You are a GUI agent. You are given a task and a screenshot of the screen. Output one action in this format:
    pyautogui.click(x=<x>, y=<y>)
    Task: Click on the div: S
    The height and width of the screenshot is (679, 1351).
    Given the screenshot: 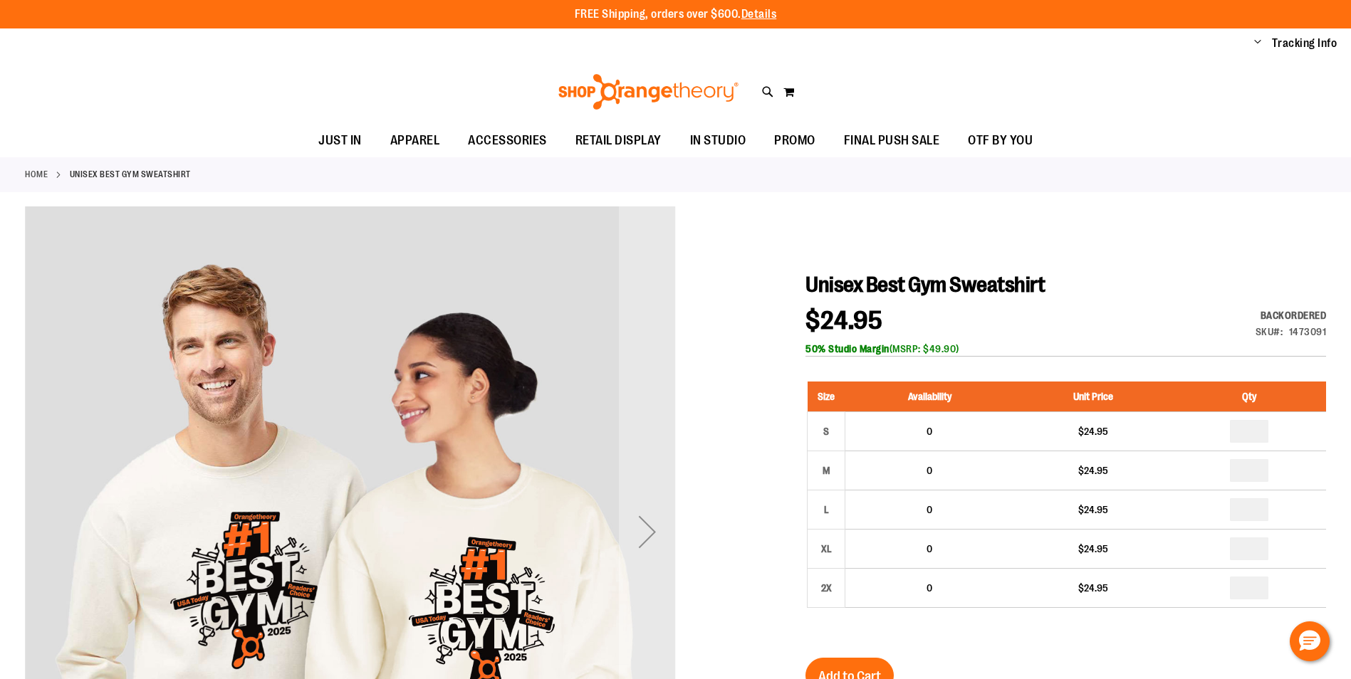 What is the action you would take?
    pyautogui.click(x=826, y=431)
    